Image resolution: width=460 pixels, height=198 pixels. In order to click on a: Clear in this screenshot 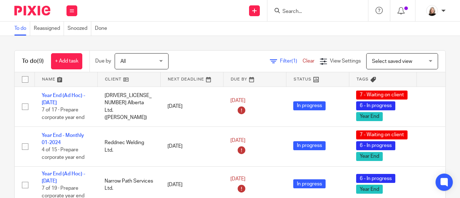, I will do `click(308, 61)`.